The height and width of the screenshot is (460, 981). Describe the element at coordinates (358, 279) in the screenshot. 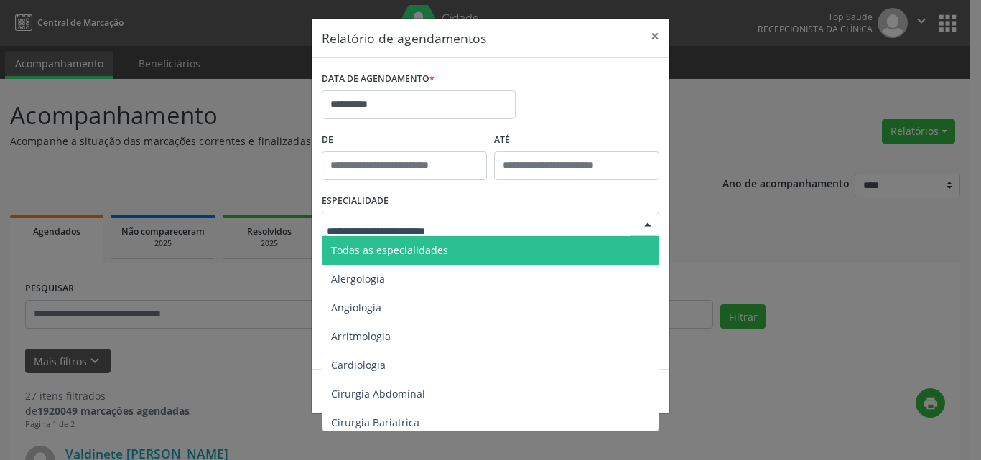

I see `span: Alergologia` at that location.